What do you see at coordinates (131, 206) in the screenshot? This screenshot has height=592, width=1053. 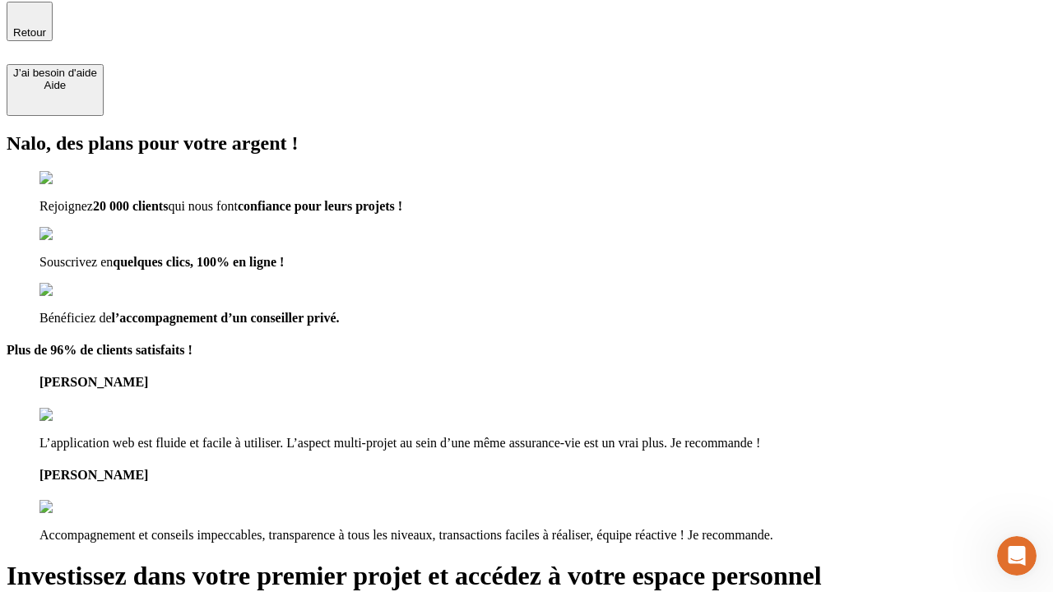 I see `span: 20 000 clients` at bounding box center [131, 206].